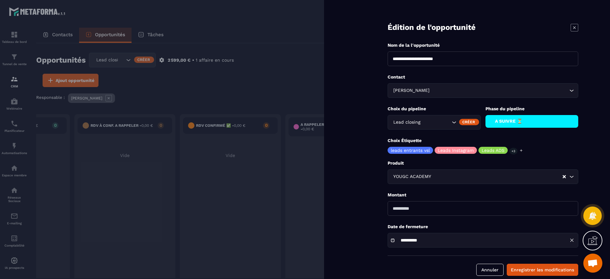 Image resolution: width=610 pixels, height=279 pixels. What do you see at coordinates (593, 263) in the screenshot?
I see `a: Ouvrir le chat` at bounding box center [593, 263].